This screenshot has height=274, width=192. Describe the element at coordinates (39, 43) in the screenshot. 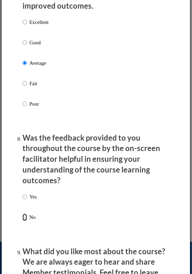

I see `p: Good` at that location.